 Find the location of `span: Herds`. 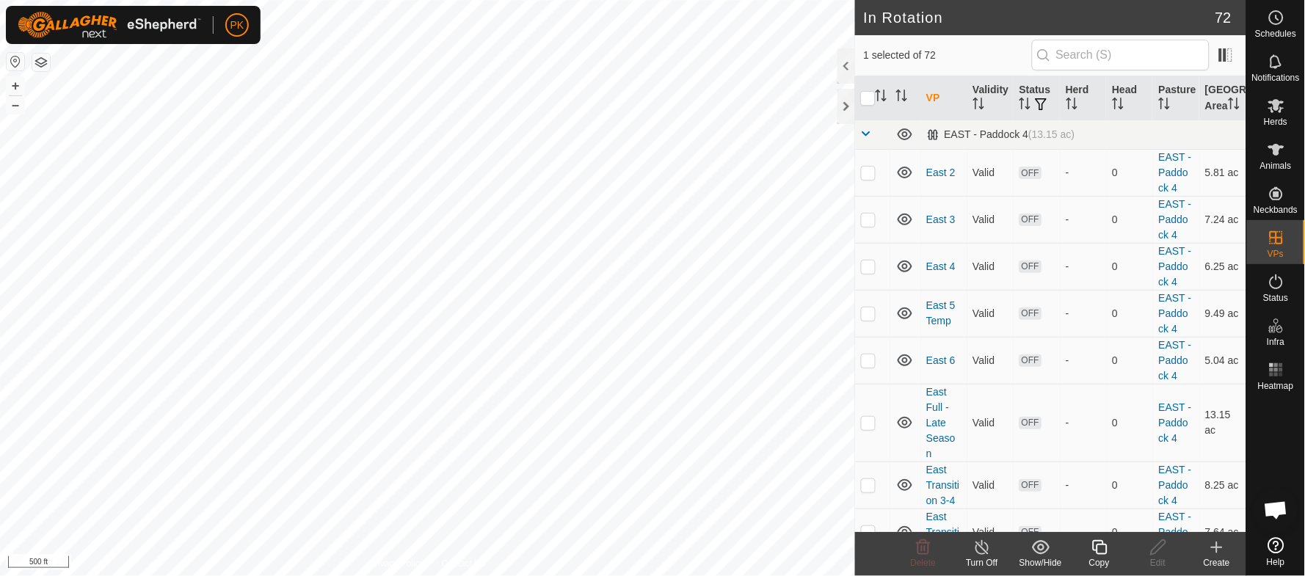

span: Herds is located at coordinates (1276, 122).